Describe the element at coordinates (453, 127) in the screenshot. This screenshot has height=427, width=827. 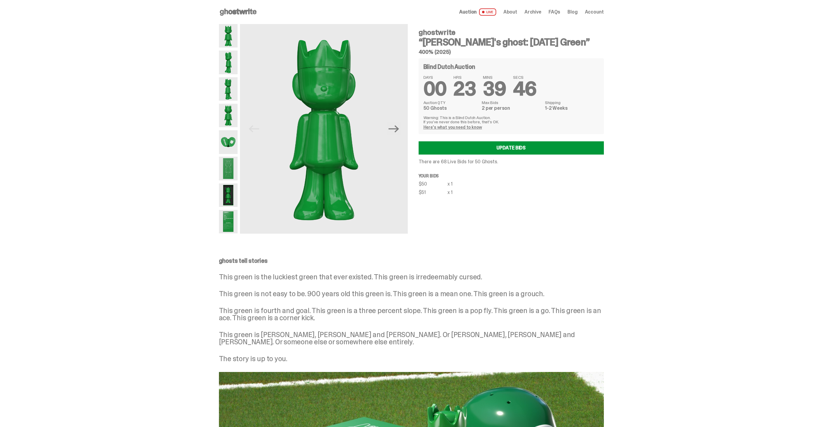
I see `a: Here's what you need to know` at that location.